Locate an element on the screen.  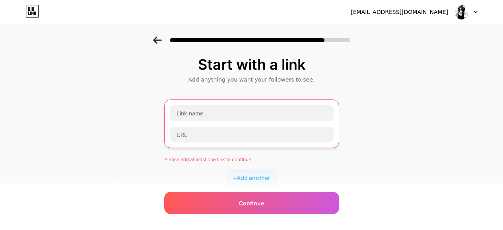
div: Add anything you want your followers to see. is located at coordinates (252, 80).